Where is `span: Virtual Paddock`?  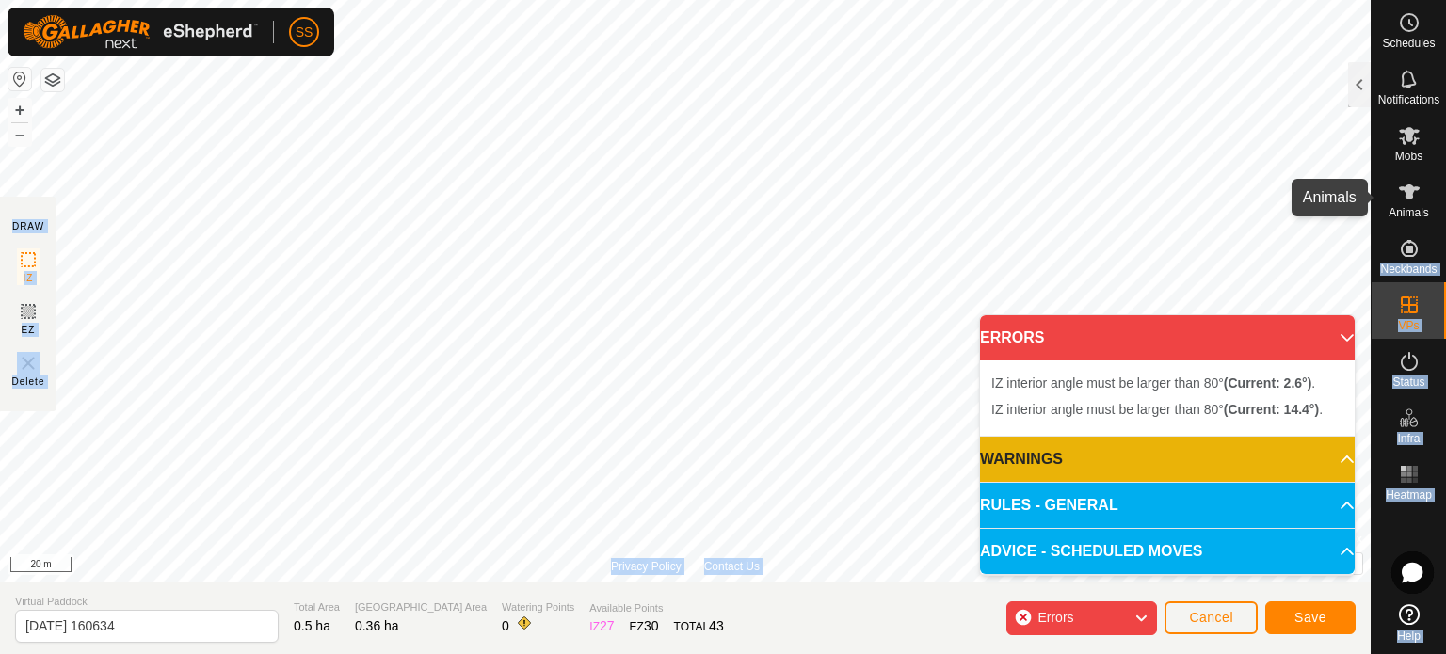 span: Virtual Paddock is located at coordinates (147, 601).